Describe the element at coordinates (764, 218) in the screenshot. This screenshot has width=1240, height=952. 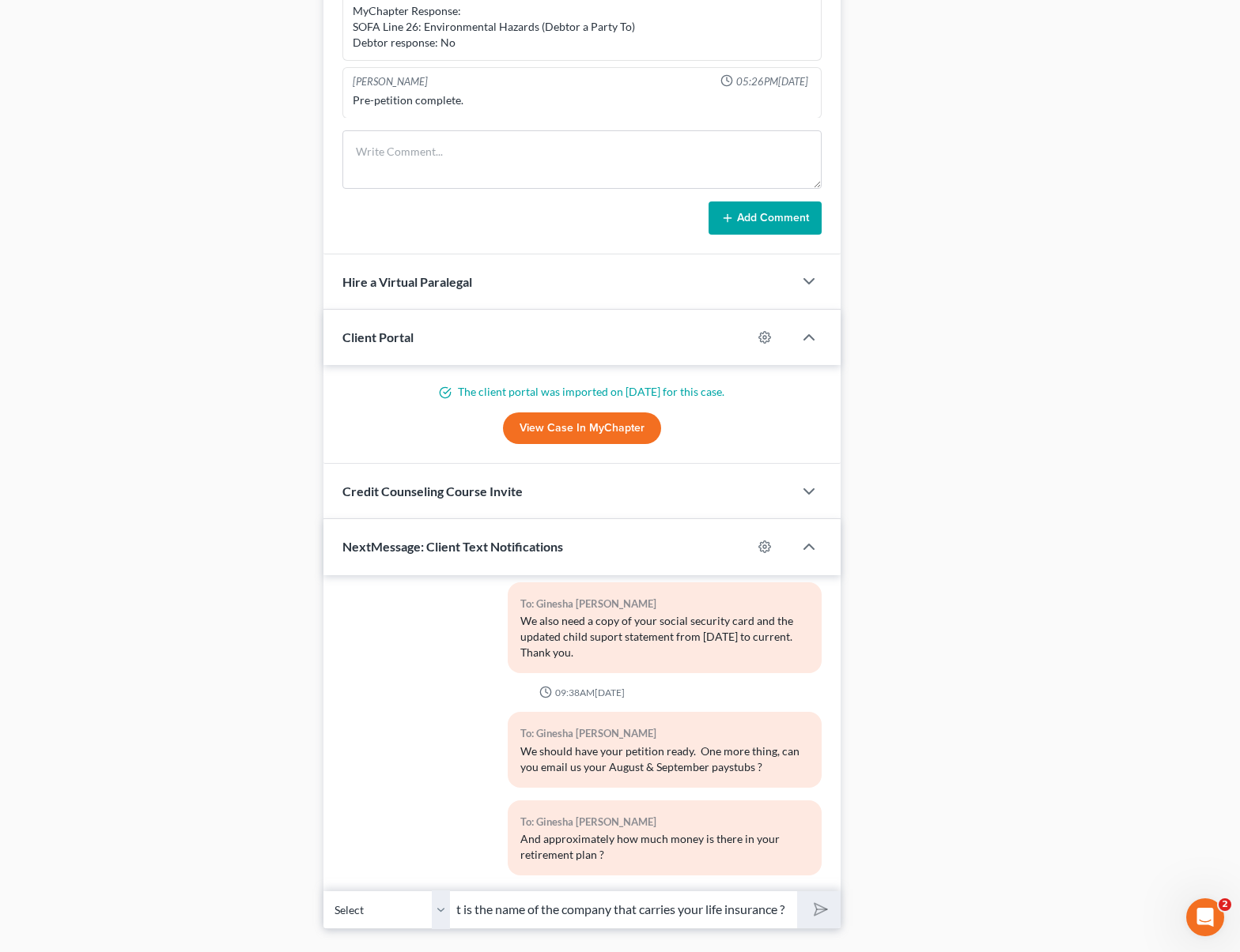
I see `button: Add Comment` at that location.